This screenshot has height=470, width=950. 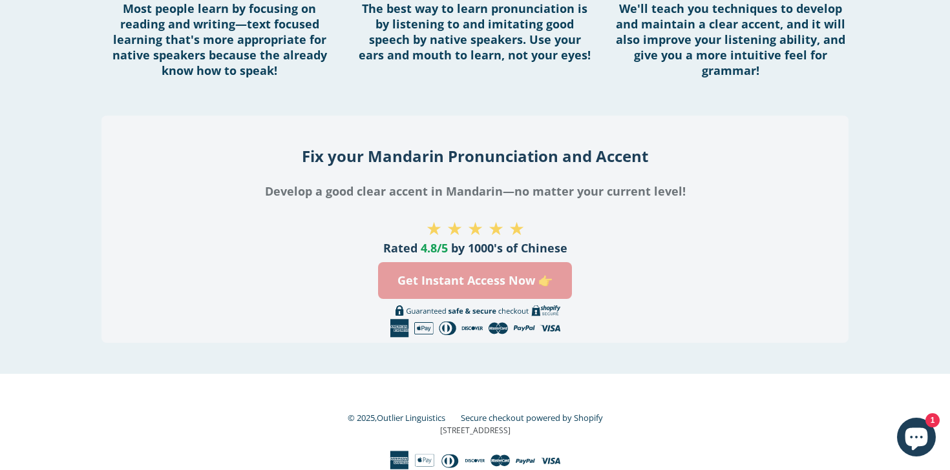 What do you see at coordinates (475, 191) in the screenshot?
I see `h3: Develop a good clear accent in Mandarin—no matter your current level!` at bounding box center [475, 191].